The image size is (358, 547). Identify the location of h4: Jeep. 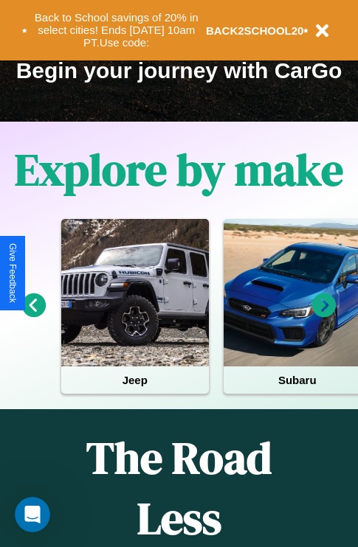
(135, 380).